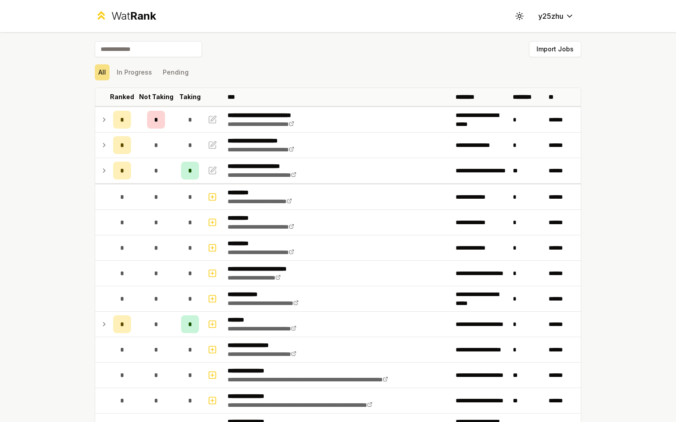 Image resolution: width=676 pixels, height=422 pixels. I want to click on button: Pending, so click(176, 72).